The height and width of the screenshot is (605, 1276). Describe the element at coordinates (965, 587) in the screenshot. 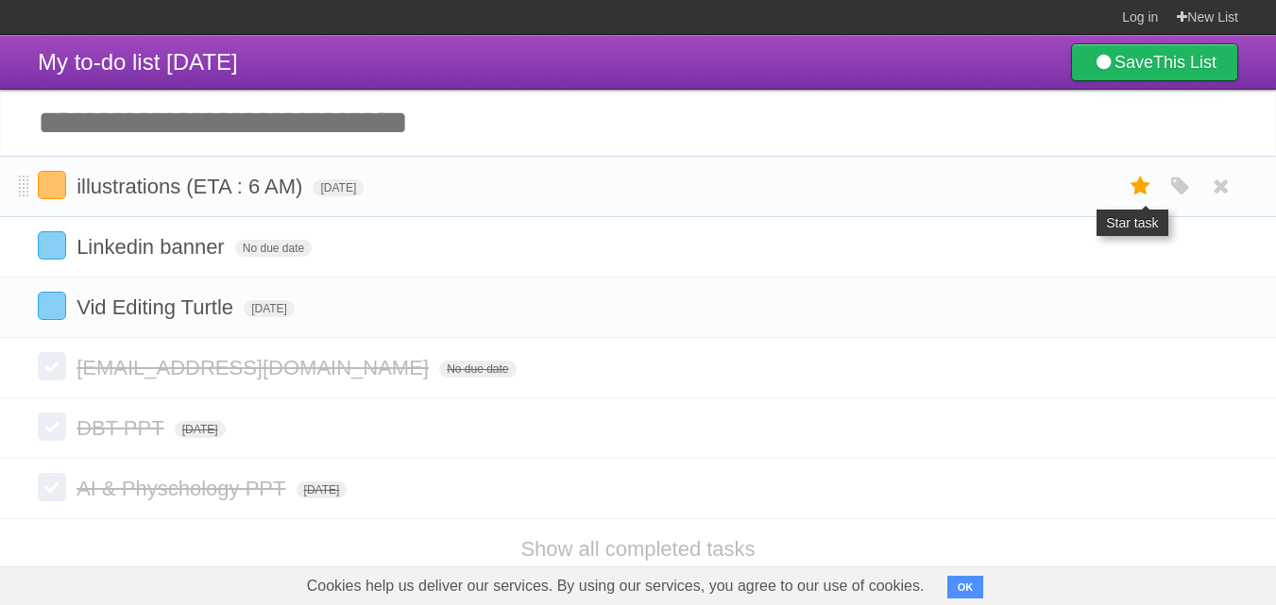

I see `button: OK` at that location.